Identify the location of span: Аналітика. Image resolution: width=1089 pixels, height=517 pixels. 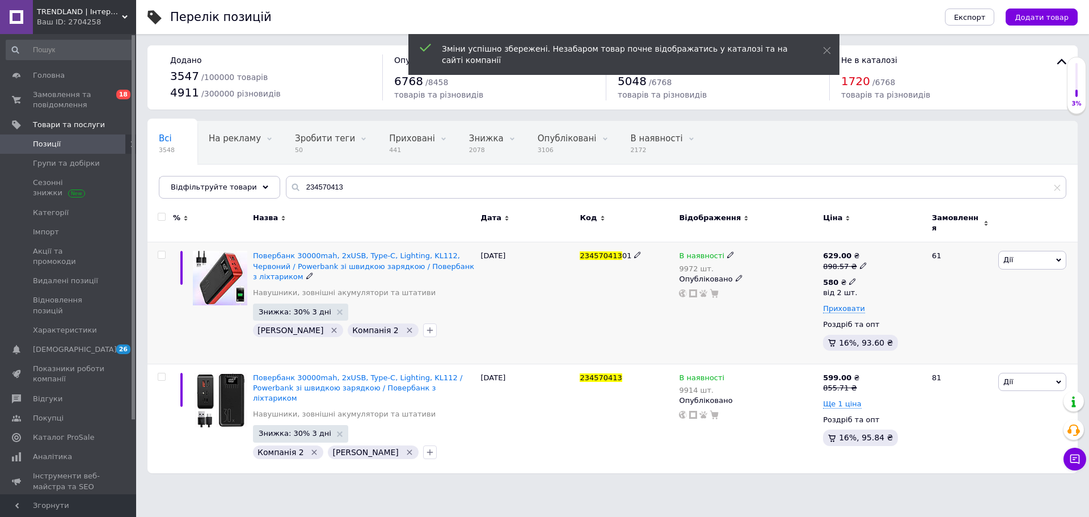
(52, 456).